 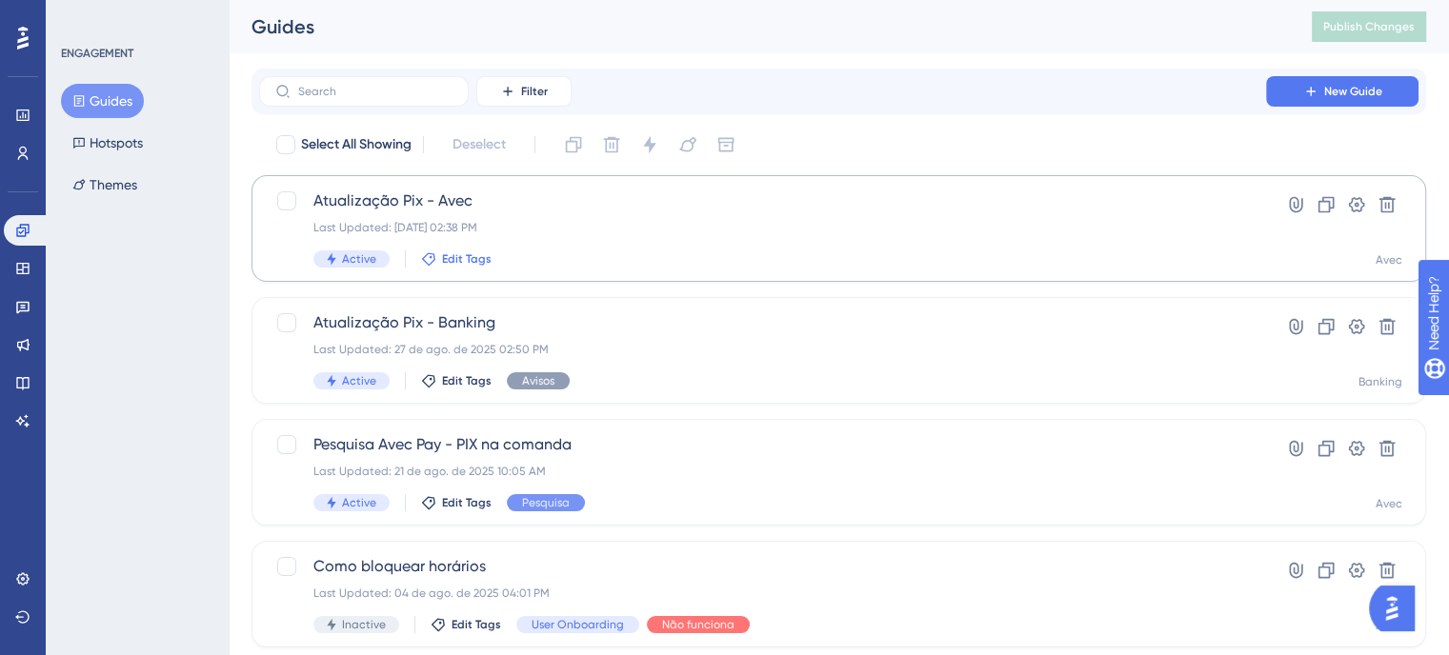 What do you see at coordinates (108, 143) in the screenshot?
I see `button: Hotspots` at bounding box center [108, 143].